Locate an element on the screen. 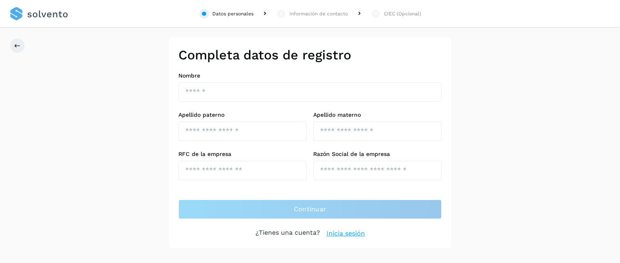 The height and width of the screenshot is (263, 620). label: Apellido materno is located at coordinates (378, 115).